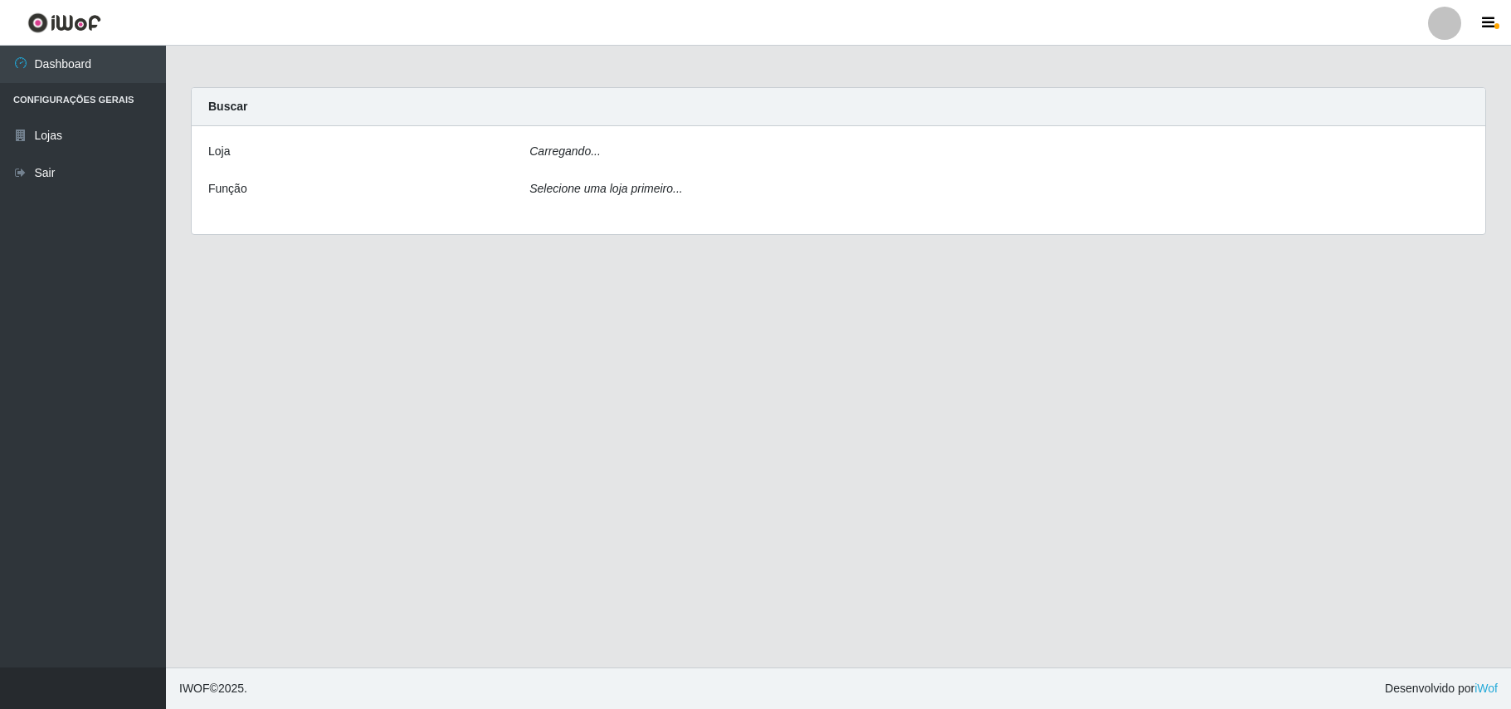 The height and width of the screenshot is (709, 1511). Describe the element at coordinates (194, 688) in the screenshot. I see `span: IWOF` at that location.